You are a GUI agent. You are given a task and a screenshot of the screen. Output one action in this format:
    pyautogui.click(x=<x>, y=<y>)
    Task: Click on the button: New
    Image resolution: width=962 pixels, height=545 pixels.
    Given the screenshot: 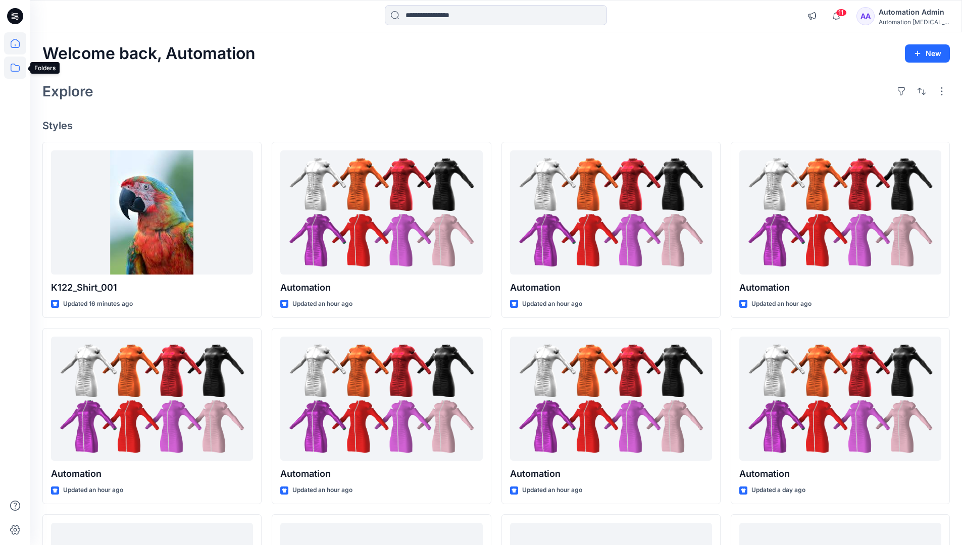 What is the action you would take?
    pyautogui.click(x=927, y=54)
    